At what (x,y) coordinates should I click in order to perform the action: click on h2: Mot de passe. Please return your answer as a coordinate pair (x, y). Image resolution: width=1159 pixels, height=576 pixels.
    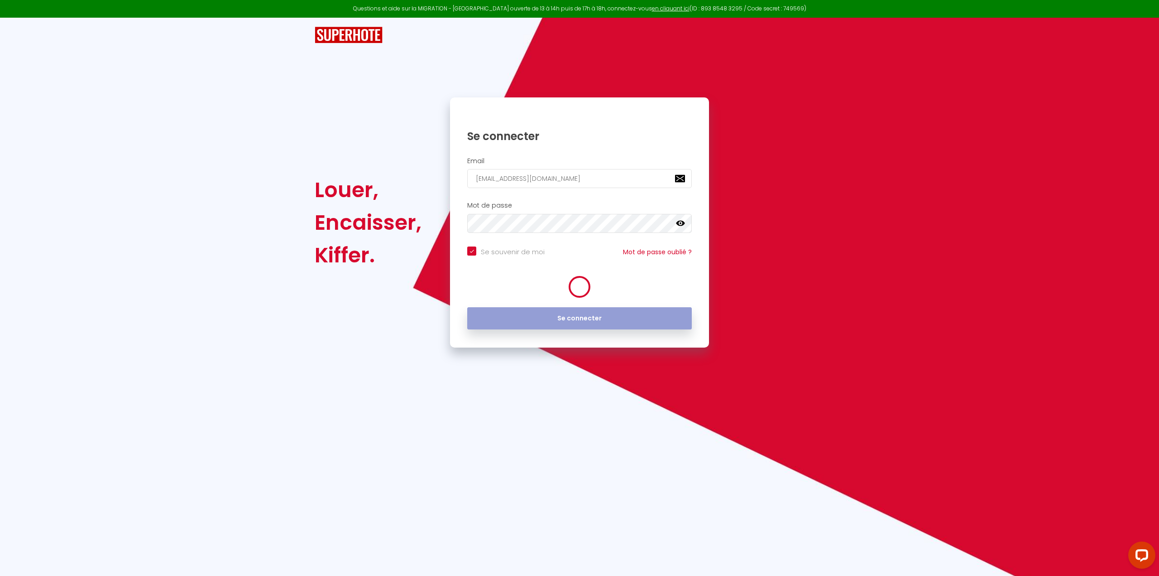
    Looking at the image, I should click on (580, 205).